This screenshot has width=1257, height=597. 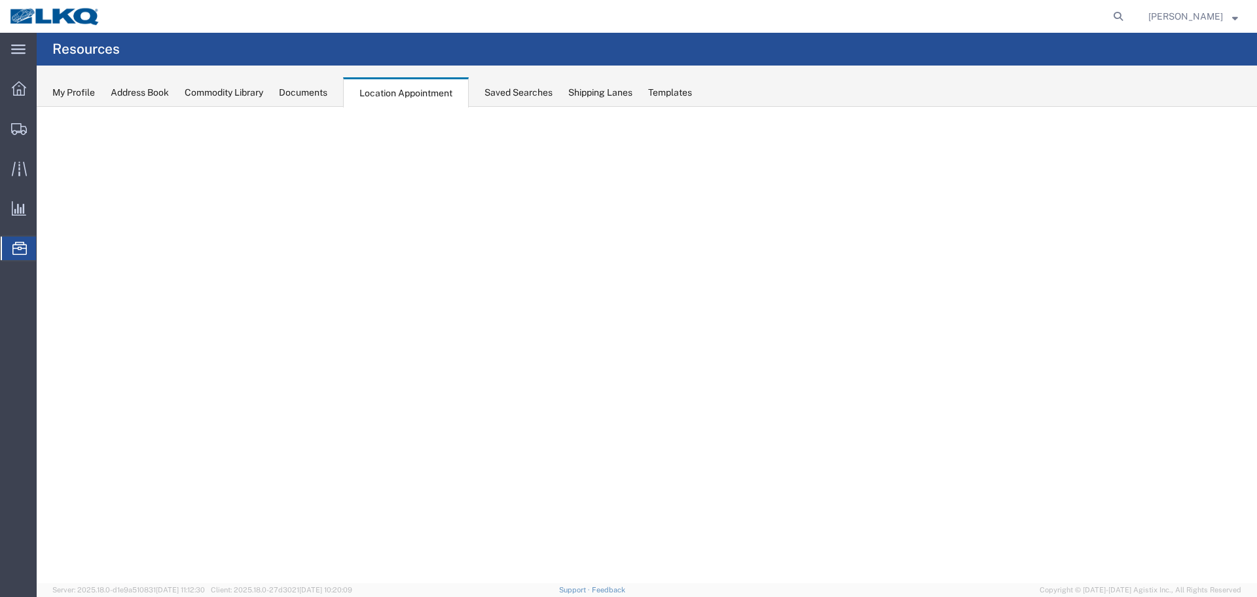 I want to click on div: Templates, so click(x=670, y=92).